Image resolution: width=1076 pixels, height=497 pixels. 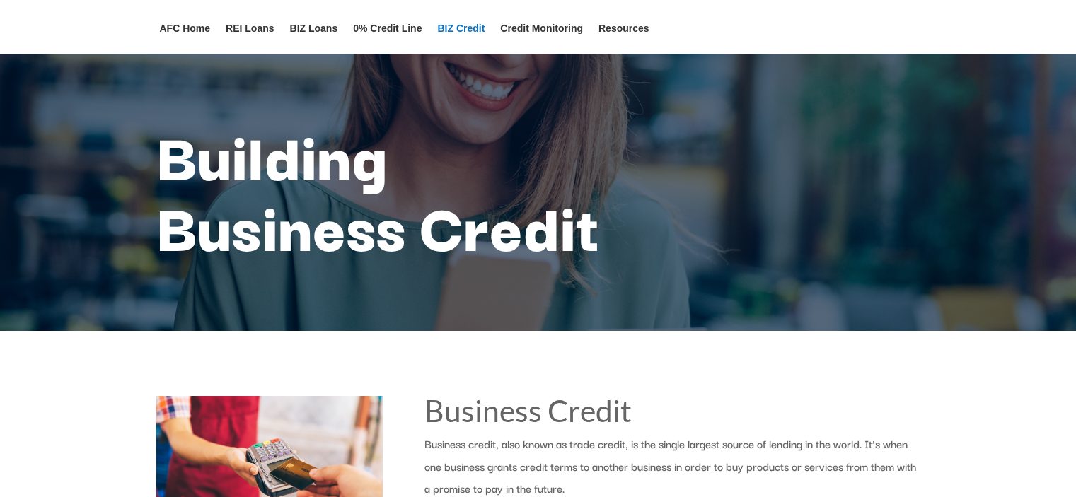 I want to click on a: 0% Credit Line, so click(x=387, y=38).